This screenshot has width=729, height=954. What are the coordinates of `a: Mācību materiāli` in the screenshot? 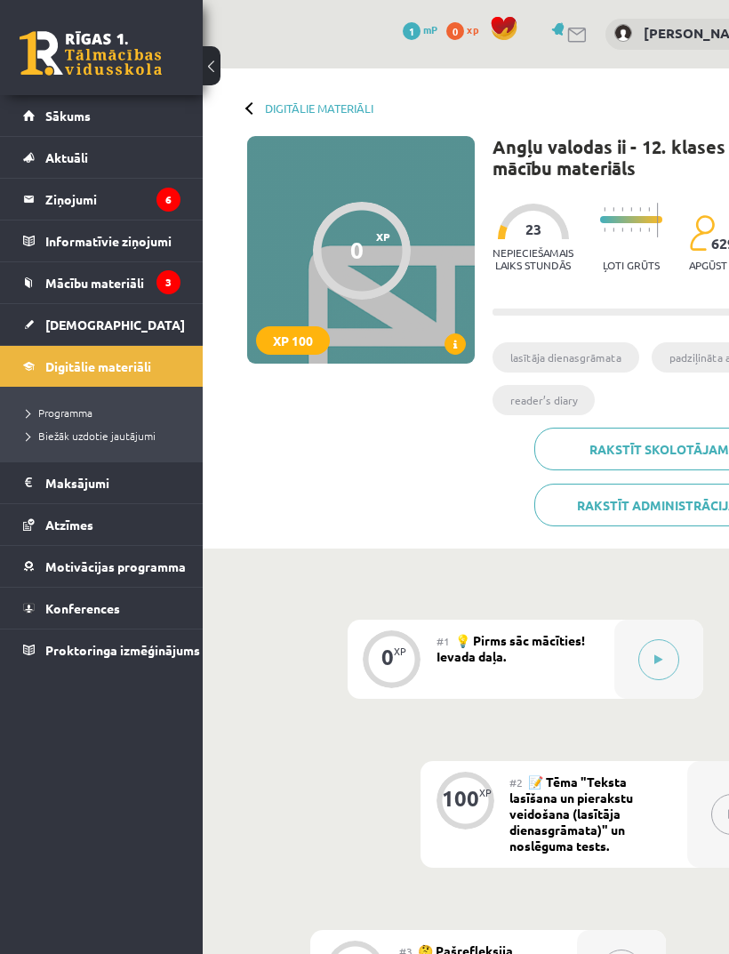 It's located at (101, 283).